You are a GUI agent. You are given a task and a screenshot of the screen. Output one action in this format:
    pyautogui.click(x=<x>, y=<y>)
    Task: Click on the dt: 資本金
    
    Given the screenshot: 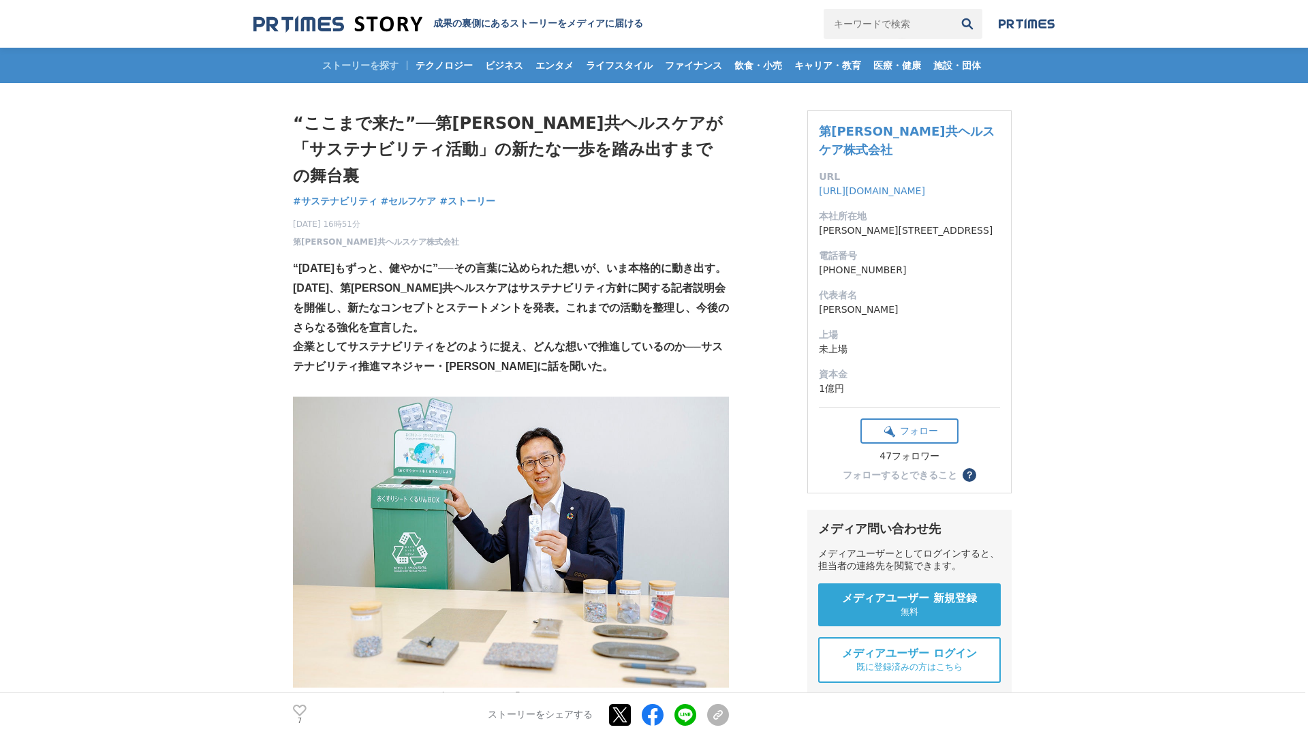 What is the action you would take?
    pyautogui.click(x=909, y=374)
    